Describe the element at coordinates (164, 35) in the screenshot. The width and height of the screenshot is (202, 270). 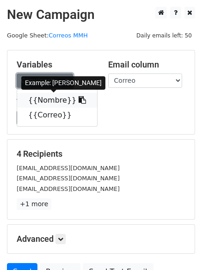
I see `a: Daily emails left: 50` at that location.